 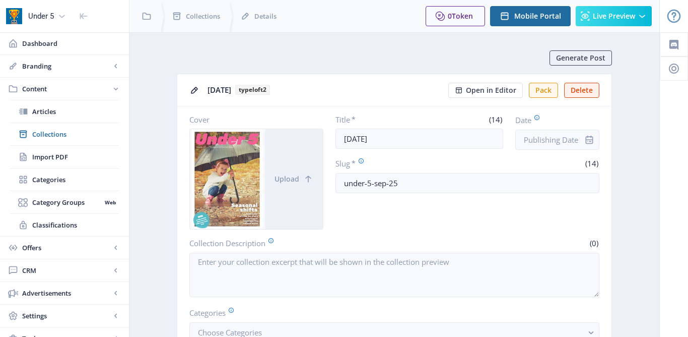 What do you see at coordinates (581, 58) in the screenshot?
I see `button: Generate Post` at bounding box center [581, 58].